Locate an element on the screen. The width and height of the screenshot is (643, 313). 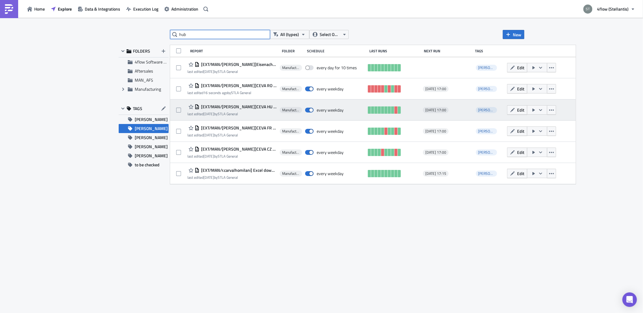
a: Explore is located at coordinates (61, 9).